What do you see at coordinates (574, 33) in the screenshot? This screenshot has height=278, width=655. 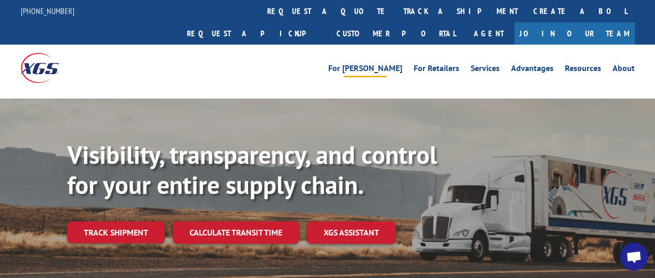 I see `a: Join Our Team` at bounding box center [574, 33].